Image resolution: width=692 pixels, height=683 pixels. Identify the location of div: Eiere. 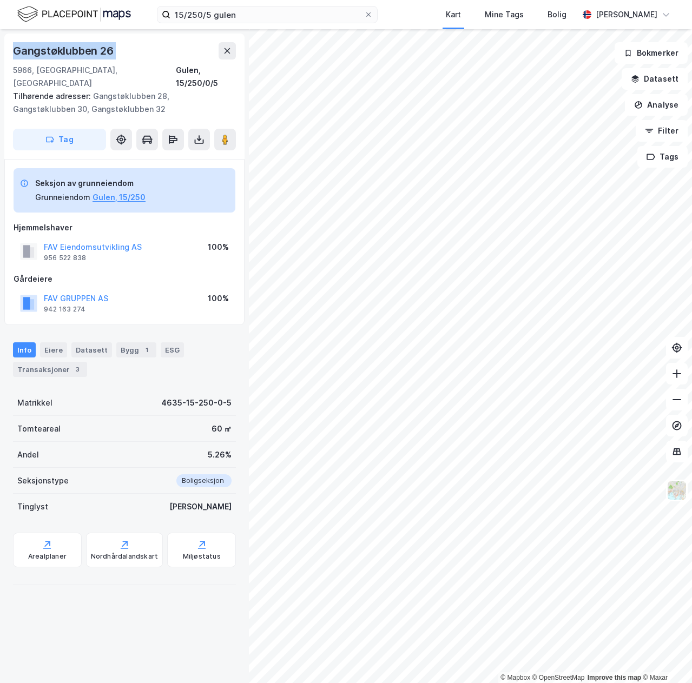
(54, 350).